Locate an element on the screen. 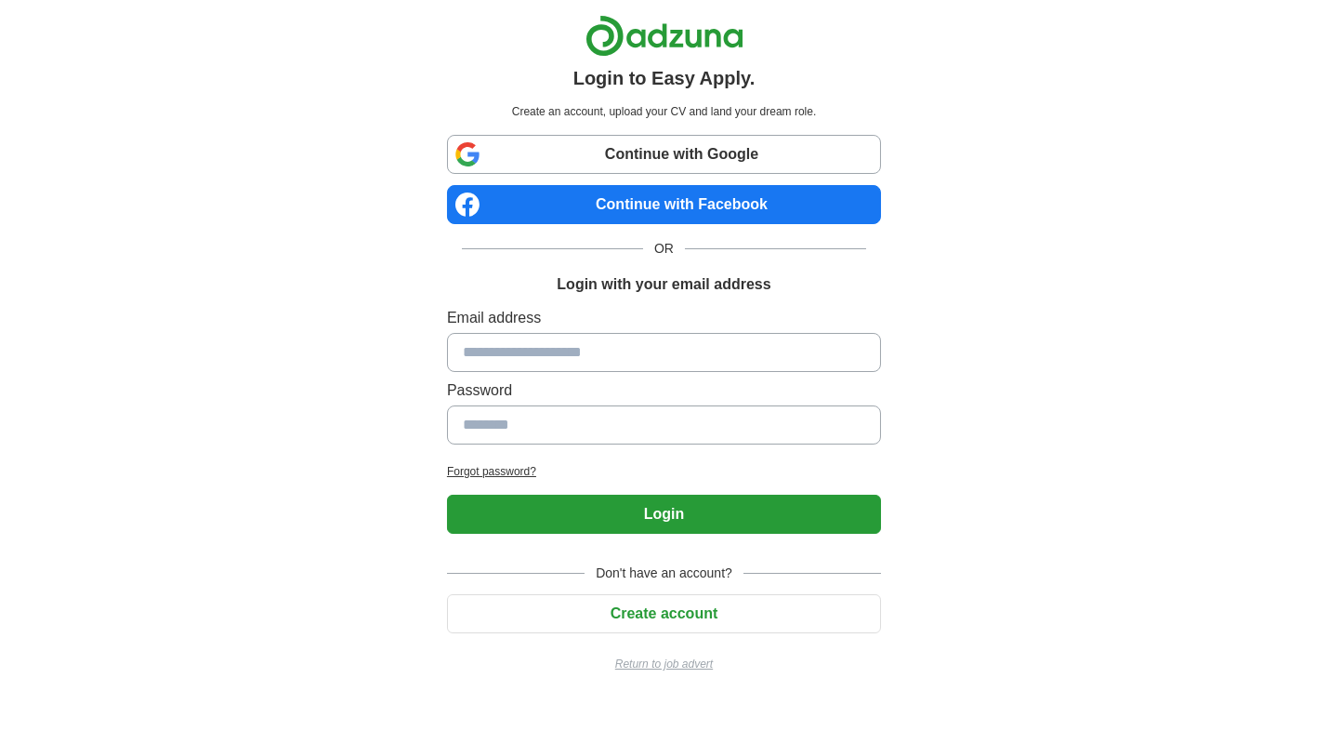 This screenshot has height=731, width=1328. h2: Forgot password? is located at coordinates (664, 471).